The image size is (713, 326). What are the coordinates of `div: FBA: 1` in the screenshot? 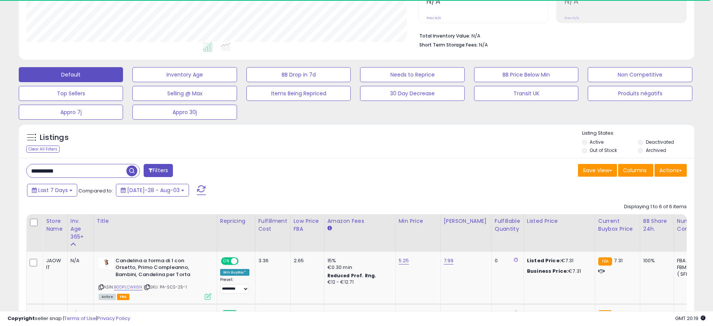 It's located at (689, 261).